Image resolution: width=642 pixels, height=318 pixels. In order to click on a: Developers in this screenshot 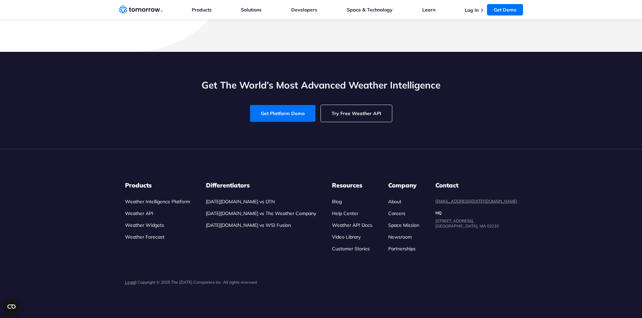, I will do `click(304, 10)`.